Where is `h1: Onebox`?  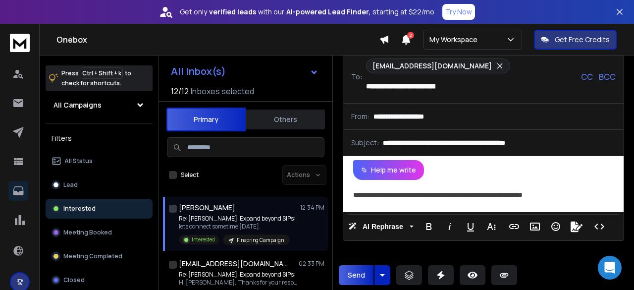
h1: Onebox is located at coordinates (218, 40).